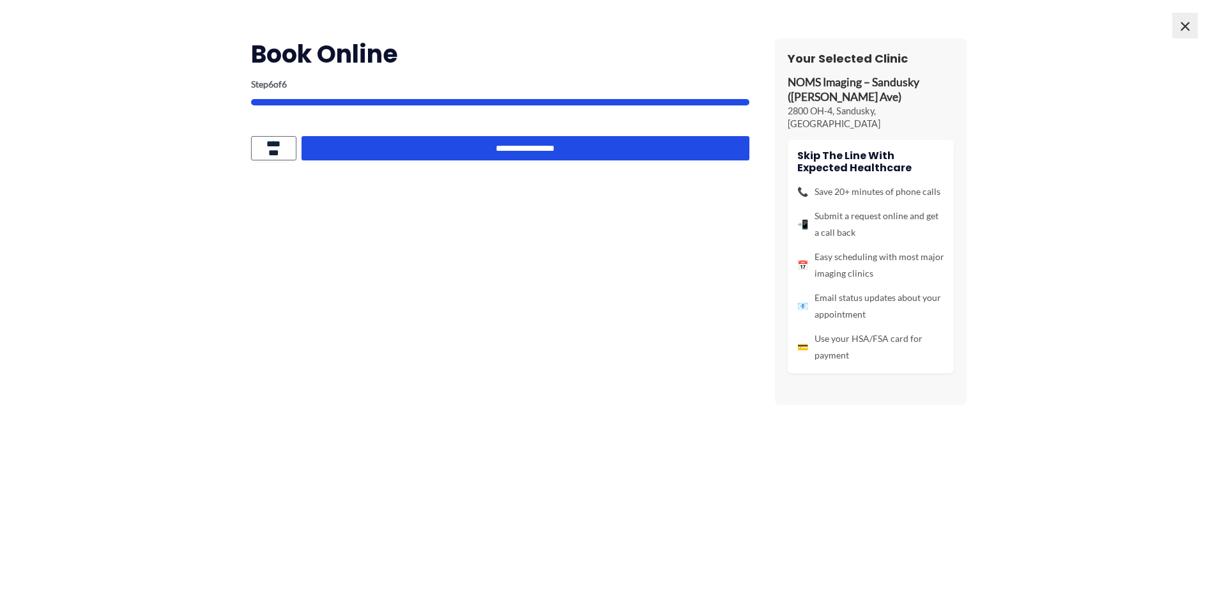 This screenshot has height=609, width=1217. Describe the element at coordinates (500, 84) in the screenshot. I see `p: Step of` at that location.